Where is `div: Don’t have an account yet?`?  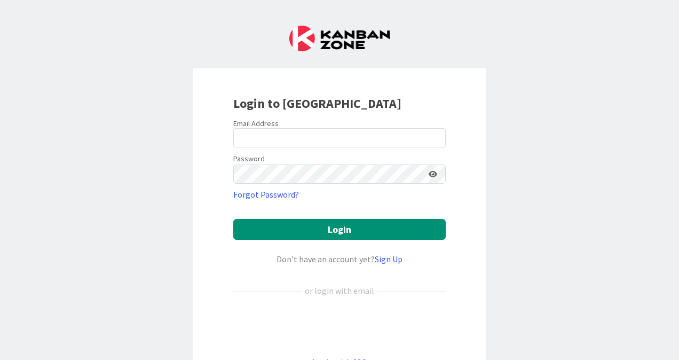
div: Don’t have an account yet? is located at coordinates (339, 259).